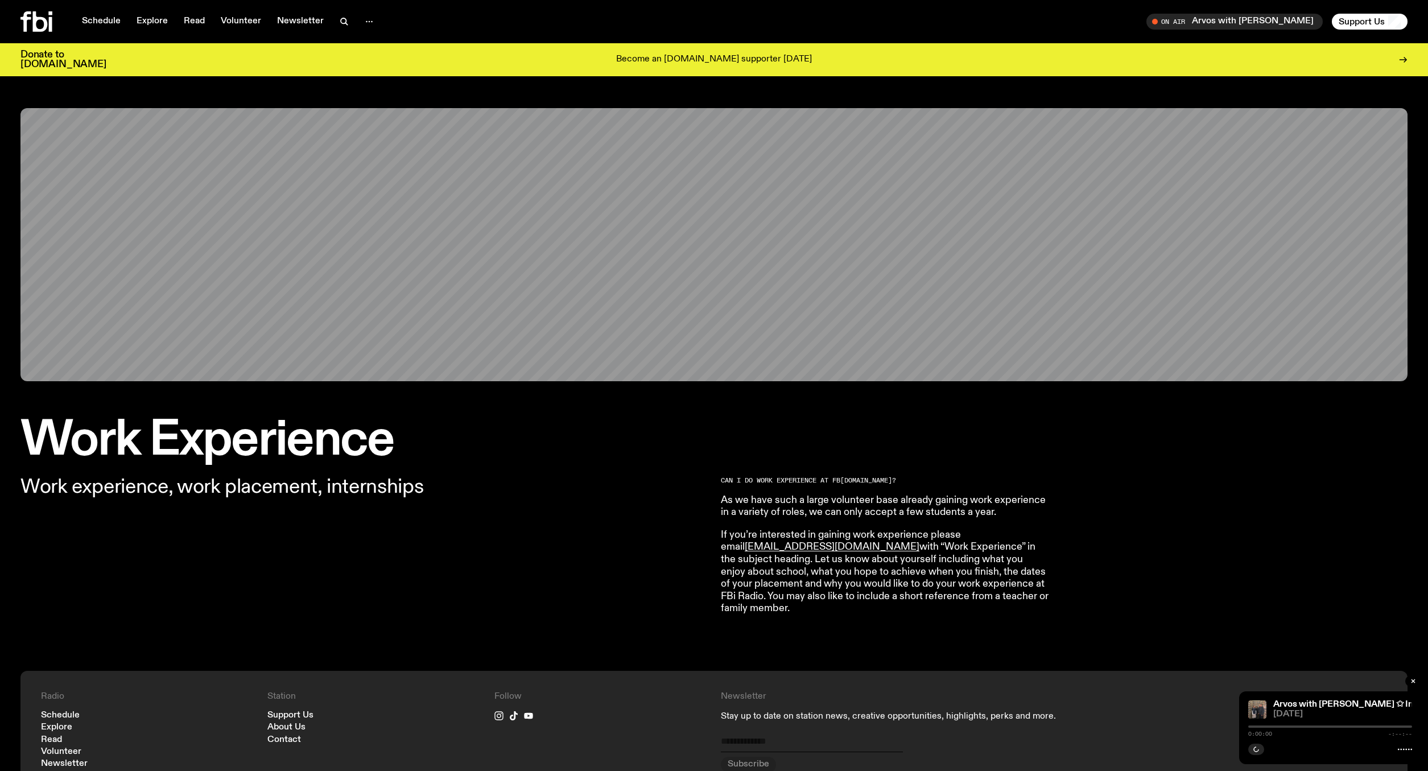  What do you see at coordinates (1362, 22) in the screenshot?
I see `span: Support Us` at bounding box center [1362, 22].